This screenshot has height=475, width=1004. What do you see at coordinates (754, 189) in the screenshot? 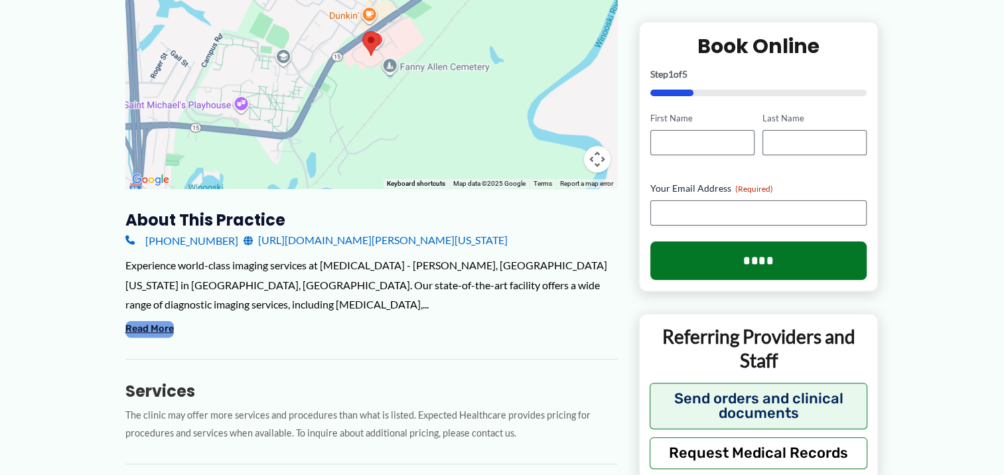
I see `span: (Required)` at bounding box center [754, 189].